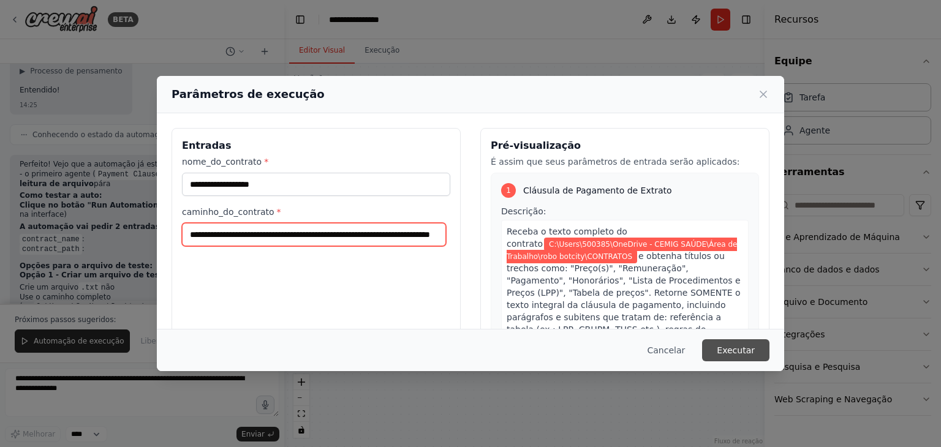  Describe the element at coordinates (228, 212) in the screenshot. I see `font: caminho_do_contrato` at that location.